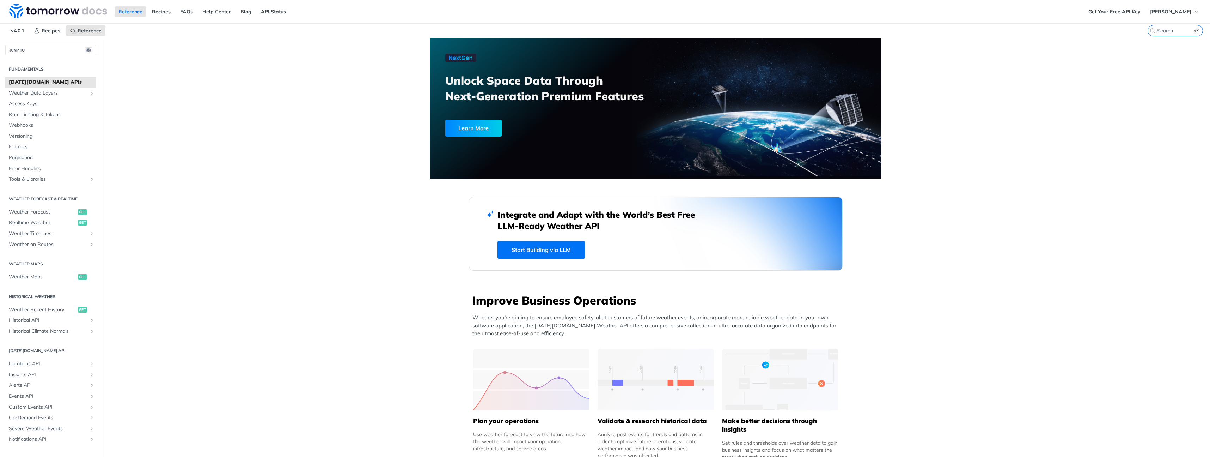 This screenshot has height=457, width=1210. Describe the element at coordinates (51, 136) in the screenshot. I see `span: Versioning` at that location.